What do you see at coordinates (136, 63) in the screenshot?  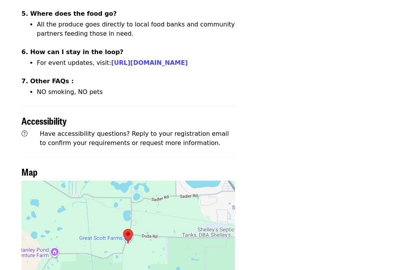 I see `li: For event updates, visit:` at bounding box center [136, 63].